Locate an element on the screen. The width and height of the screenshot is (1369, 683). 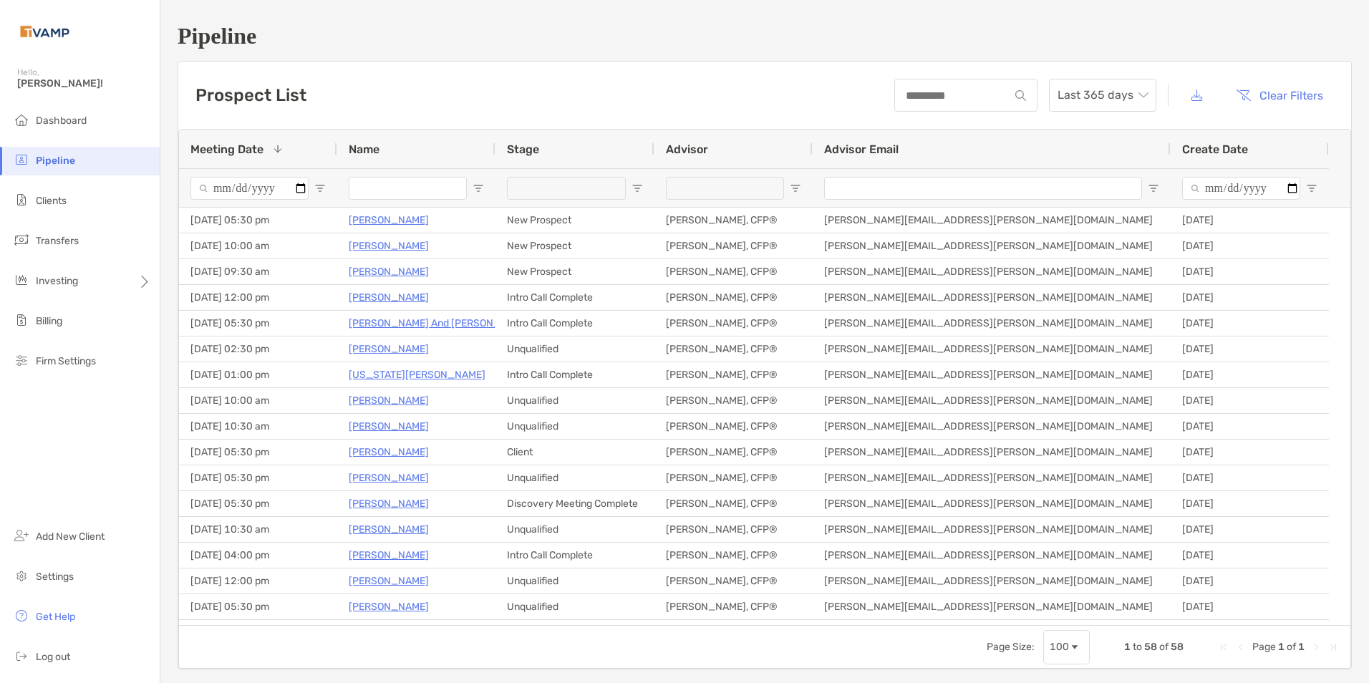
img: clients icon is located at coordinates (21, 200).